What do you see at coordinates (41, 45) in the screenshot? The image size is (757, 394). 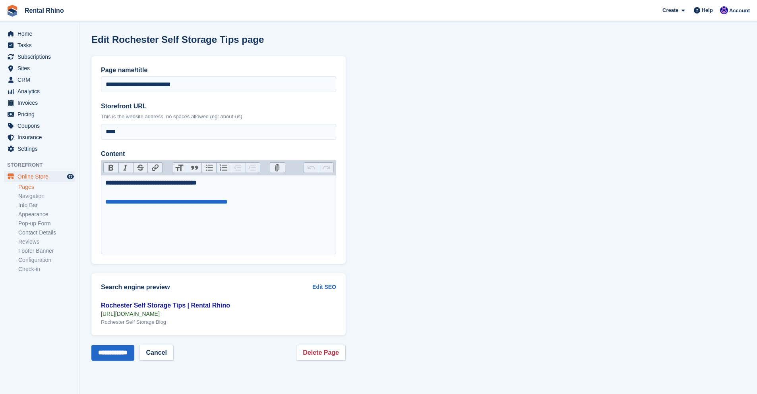 I see `span: Tasks` at bounding box center [41, 45].